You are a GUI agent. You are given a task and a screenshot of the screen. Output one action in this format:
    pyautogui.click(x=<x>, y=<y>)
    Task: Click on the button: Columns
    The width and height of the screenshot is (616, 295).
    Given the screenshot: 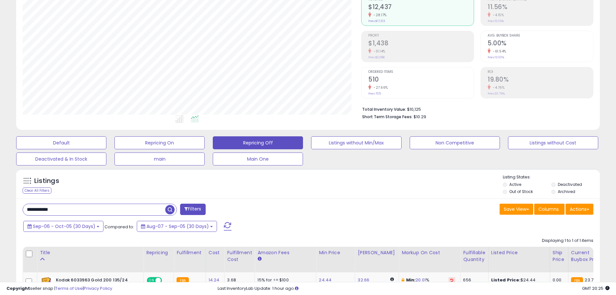 What is the action you would take?
    pyautogui.click(x=550, y=209)
    